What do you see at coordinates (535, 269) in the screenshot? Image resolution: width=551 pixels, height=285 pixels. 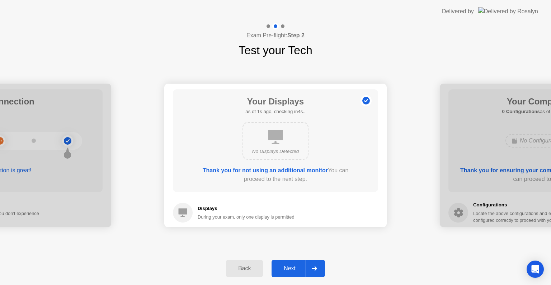 I see `div: Open Intercom Messenger` at bounding box center [535, 269].